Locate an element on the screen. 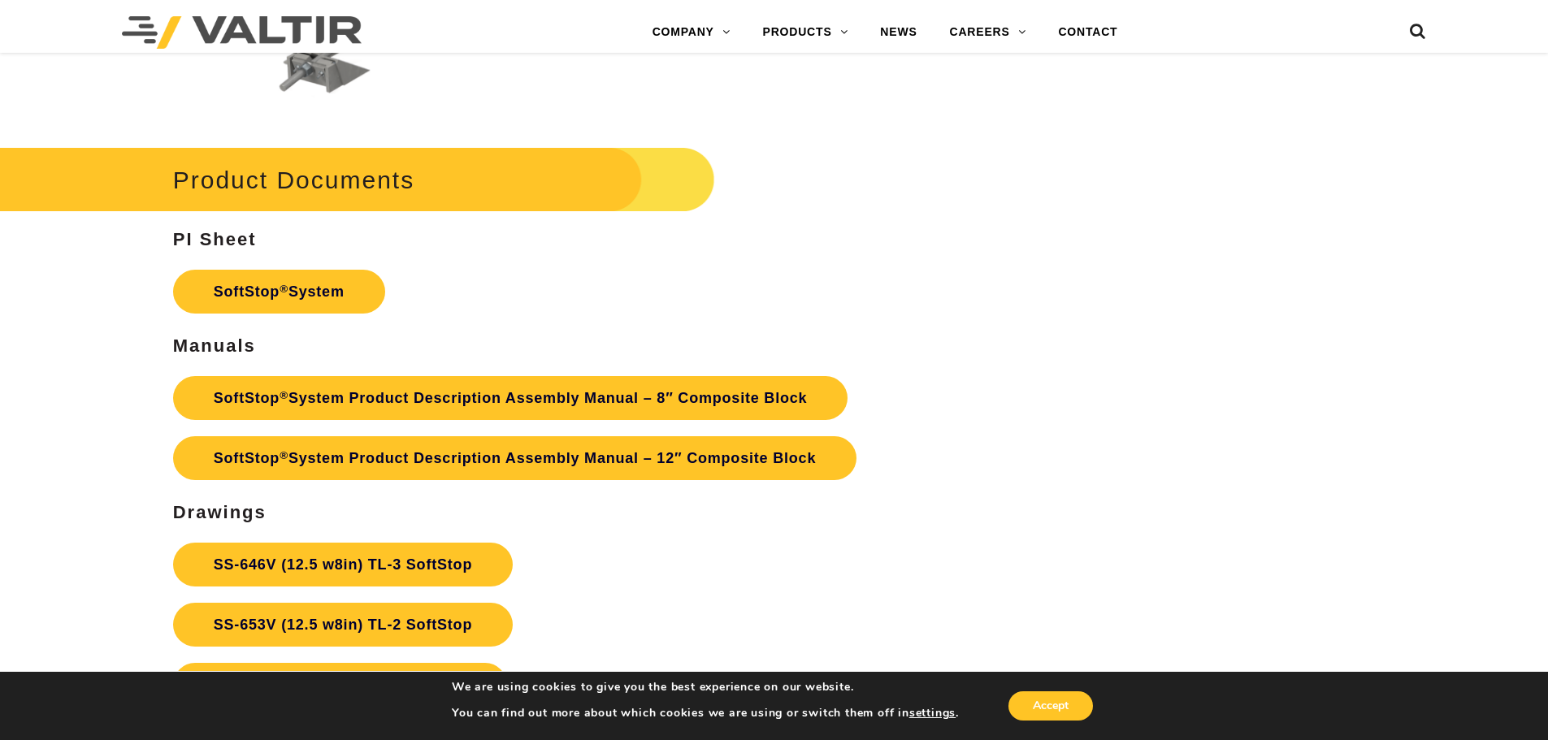 Image resolution: width=1548 pixels, height=740 pixels. strong: Drawings is located at coordinates (219, 512).